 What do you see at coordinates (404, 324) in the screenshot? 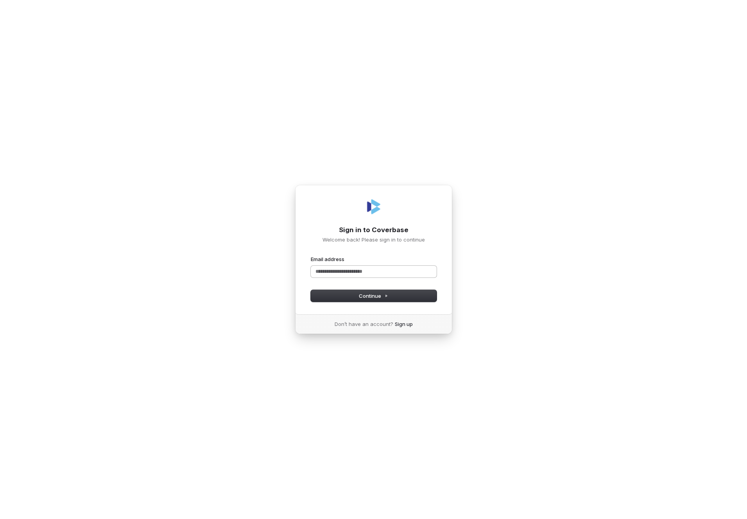
I see `a: Sign up` at bounding box center [404, 324].